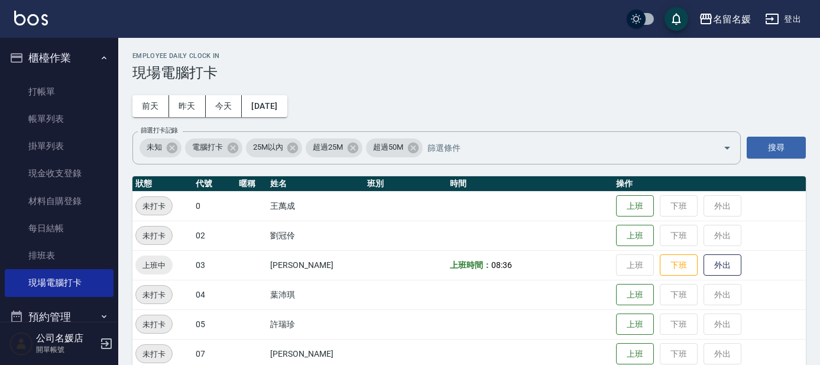 This screenshot has height=365, width=820. What do you see at coordinates (268, 147) in the screenshot?
I see `span: 25M以內` at bounding box center [268, 147].